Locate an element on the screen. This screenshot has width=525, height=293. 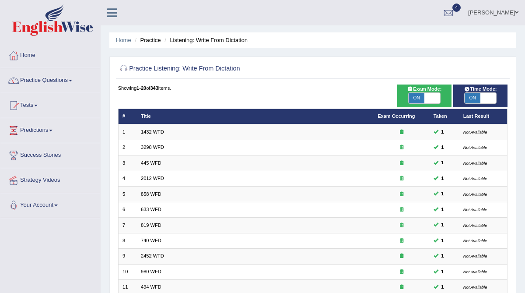
b: 1-20 is located at coordinates (141, 88).